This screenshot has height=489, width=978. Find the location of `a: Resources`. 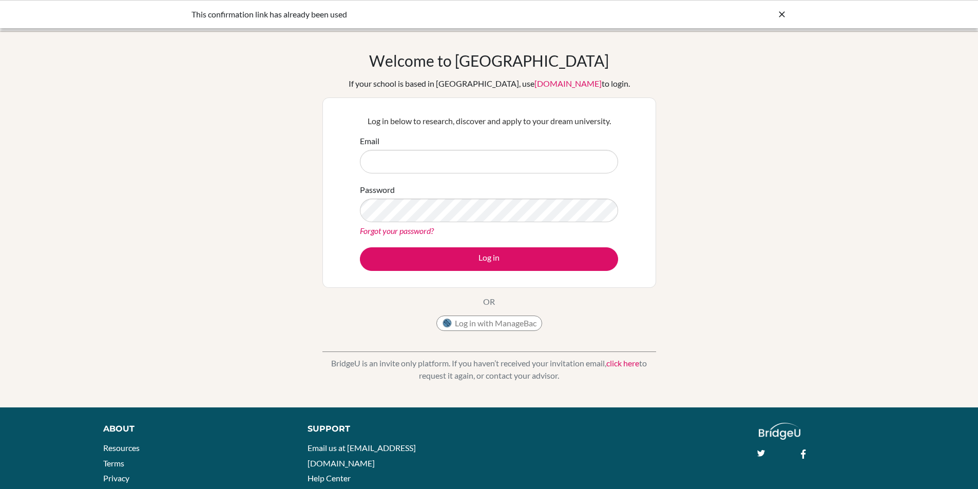

a: Resources is located at coordinates (121, 448).